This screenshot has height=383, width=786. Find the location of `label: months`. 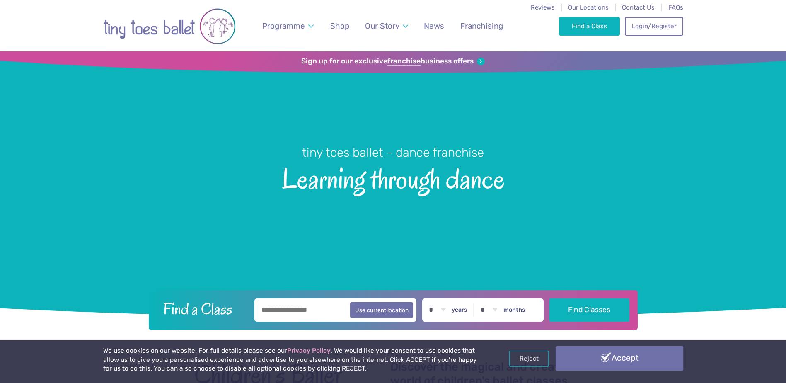

label: months is located at coordinates (514, 310).